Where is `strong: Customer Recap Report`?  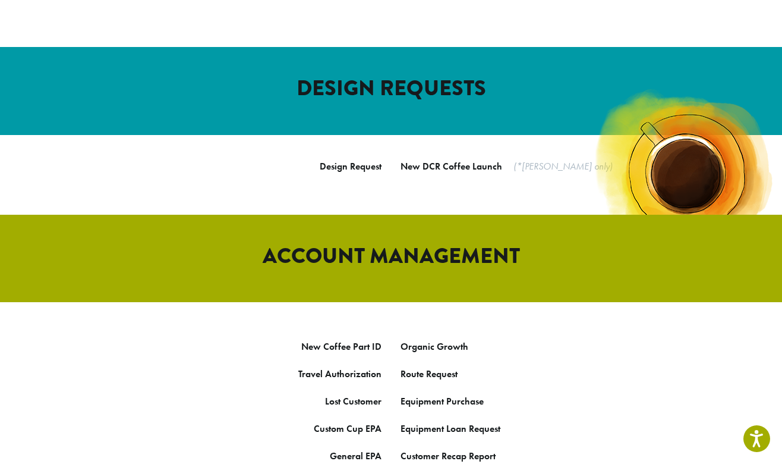
strong: Customer Recap Report is located at coordinates (448, 455).